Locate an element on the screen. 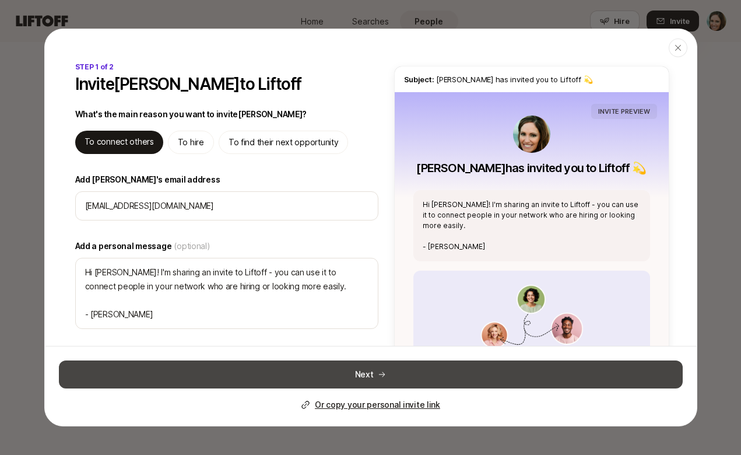 The width and height of the screenshot is (741, 455). input: e.g. livcarter@gmail.com is located at coordinates (227, 206).